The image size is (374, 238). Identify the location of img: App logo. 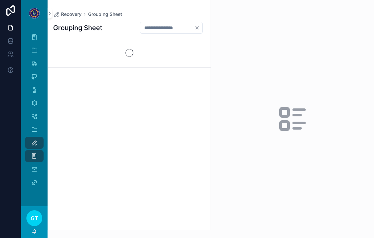
(34, 13).